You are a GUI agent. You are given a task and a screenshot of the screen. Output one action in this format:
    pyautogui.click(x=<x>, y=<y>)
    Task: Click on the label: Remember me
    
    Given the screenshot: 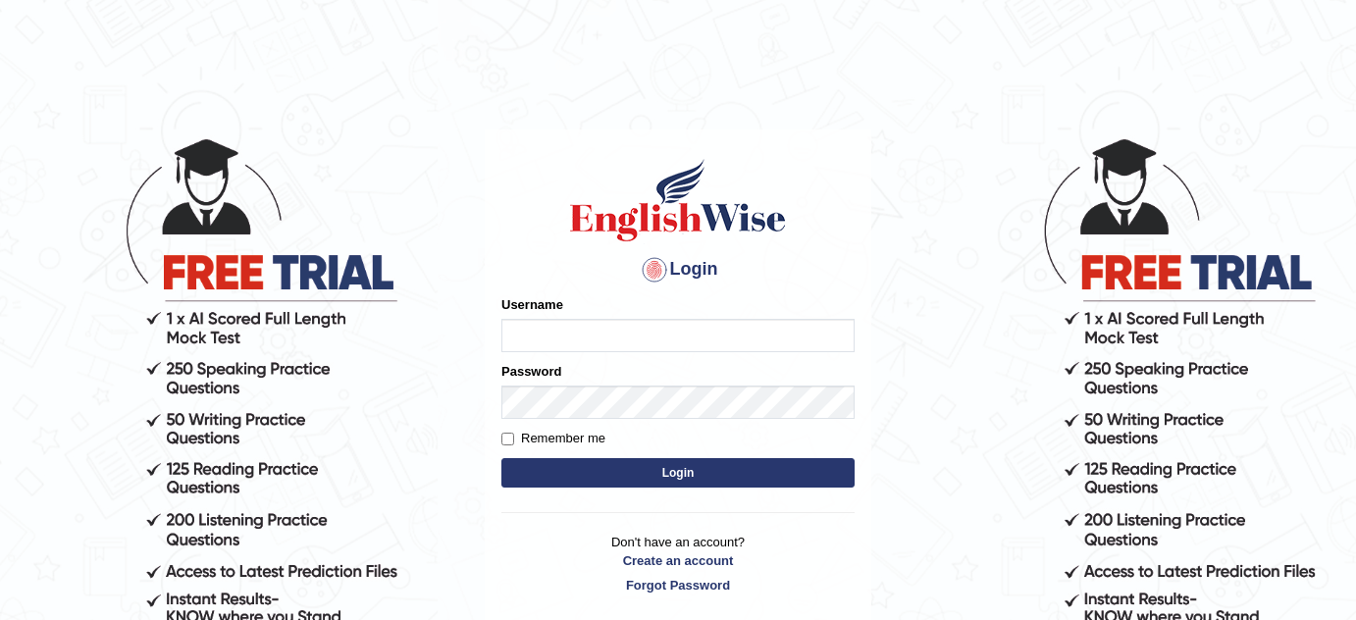 What is the action you would take?
    pyautogui.click(x=554, y=439)
    